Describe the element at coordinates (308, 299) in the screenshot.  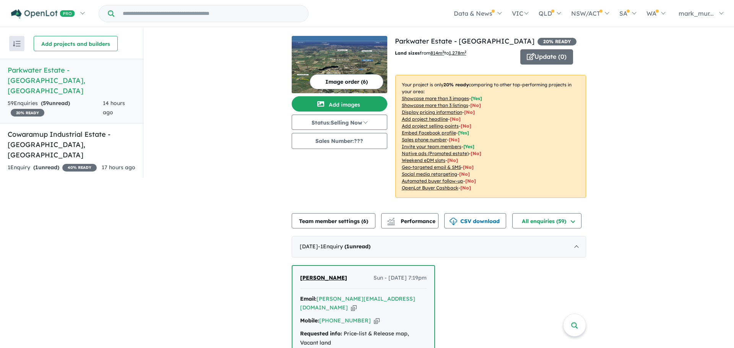
I see `strong: Email:` at that location.